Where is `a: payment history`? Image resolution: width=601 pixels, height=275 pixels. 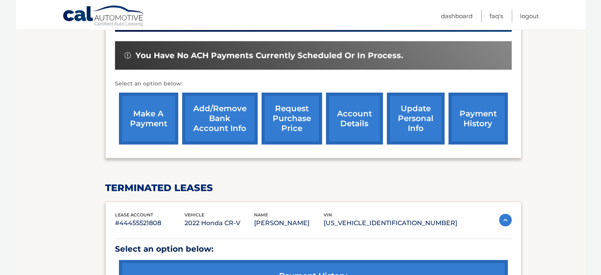 a: payment history is located at coordinates (478, 118).